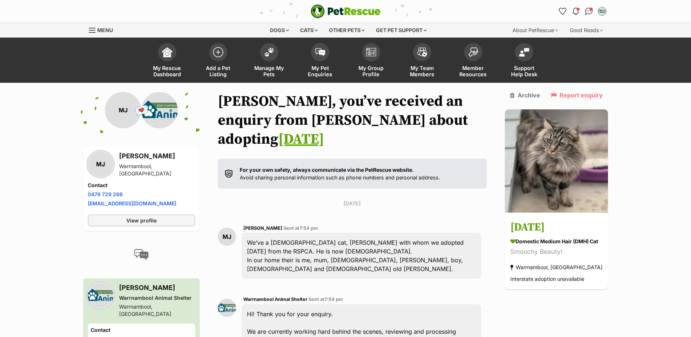  Describe the element at coordinates (557, 161) in the screenshot. I see `img: Karma` at that location.